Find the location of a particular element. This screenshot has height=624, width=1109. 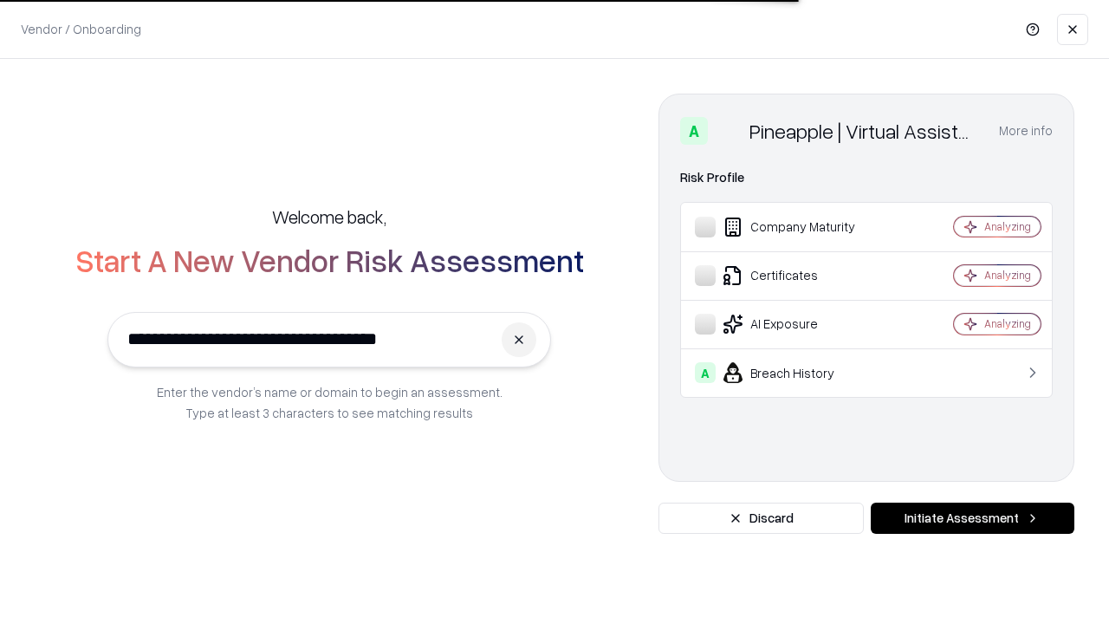

div: Company Maturity is located at coordinates (798, 227).